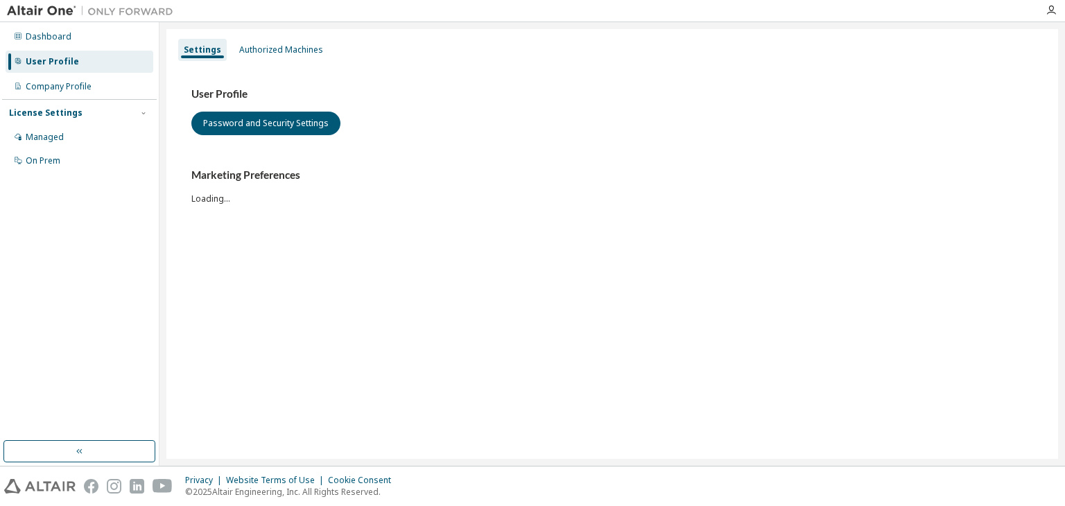 Image resolution: width=1065 pixels, height=506 pixels. What do you see at coordinates (58, 87) in the screenshot?
I see `div: Company Profile` at bounding box center [58, 87].